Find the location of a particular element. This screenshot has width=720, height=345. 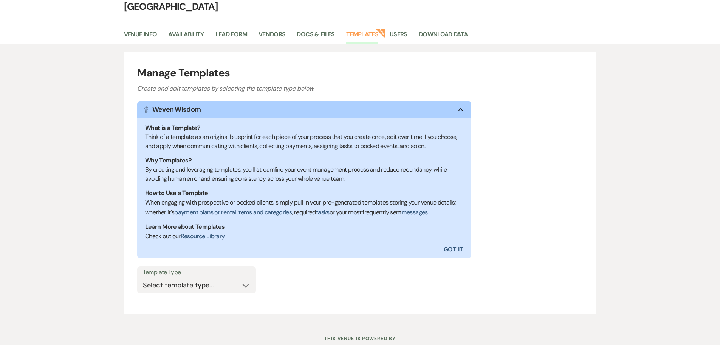

a: Vendors is located at coordinates (272, 37).